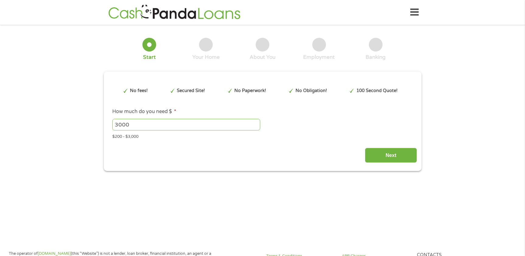 The width and height of the screenshot is (525, 256). What do you see at coordinates (139, 91) in the screenshot?
I see `p: No fees!` at bounding box center [139, 91].